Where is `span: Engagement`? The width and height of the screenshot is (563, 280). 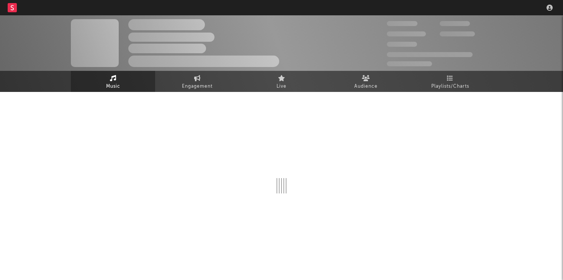
span: Engagement is located at coordinates (197, 87).